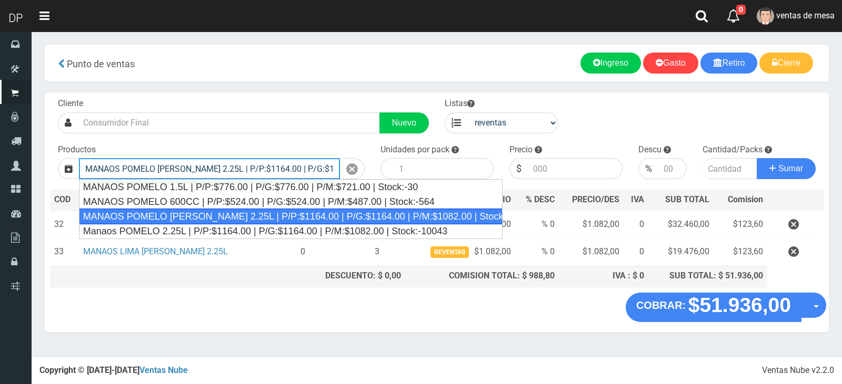 This screenshot has width=842, height=384. Describe the element at coordinates (741, 9) in the screenshot. I see `span: 0` at that location.